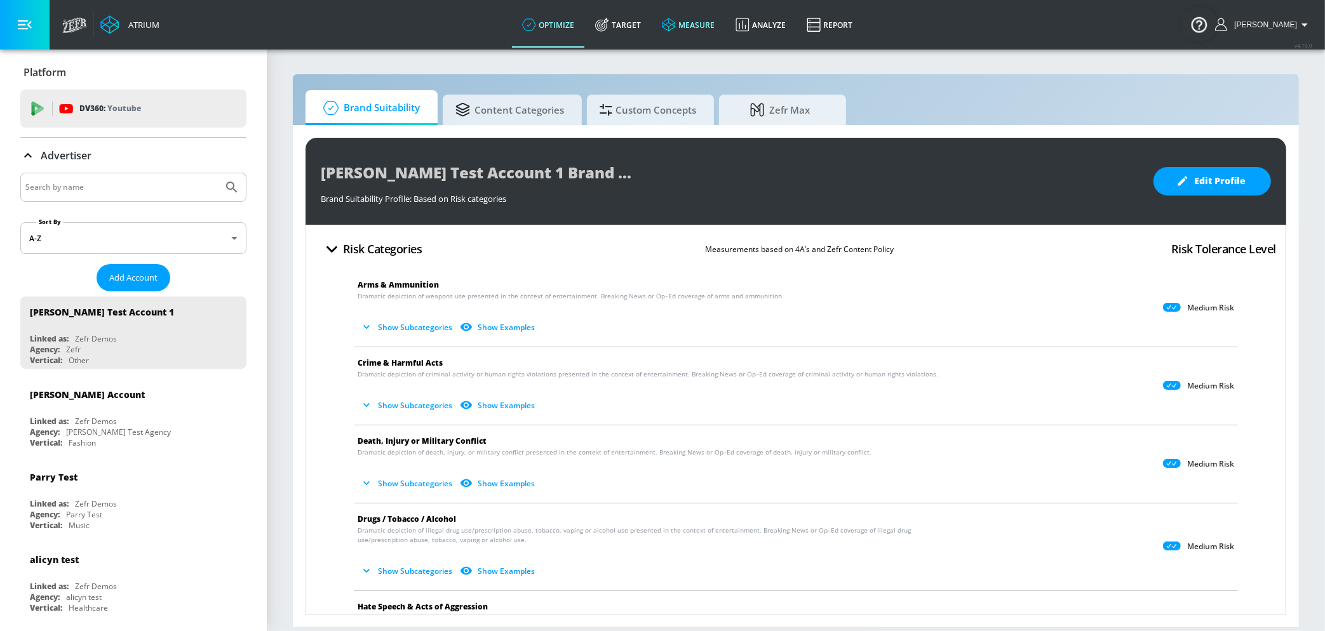  Describe the element at coordinates (1223, 249) in the screenshot. I see `h4: Risk Tolerance Level` at that location.